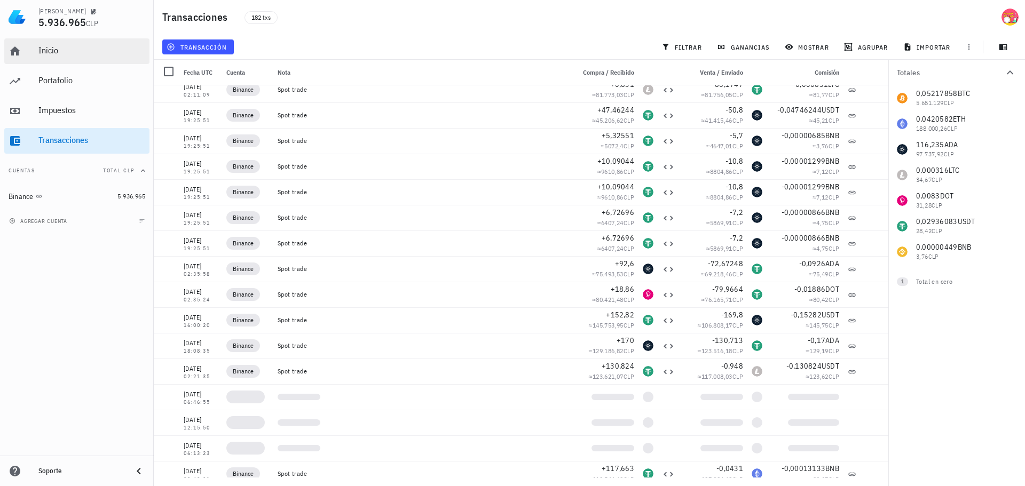 The width and height of the screenshot is (1025, 486). I want to click on div: Comisión, so click(805, 73).